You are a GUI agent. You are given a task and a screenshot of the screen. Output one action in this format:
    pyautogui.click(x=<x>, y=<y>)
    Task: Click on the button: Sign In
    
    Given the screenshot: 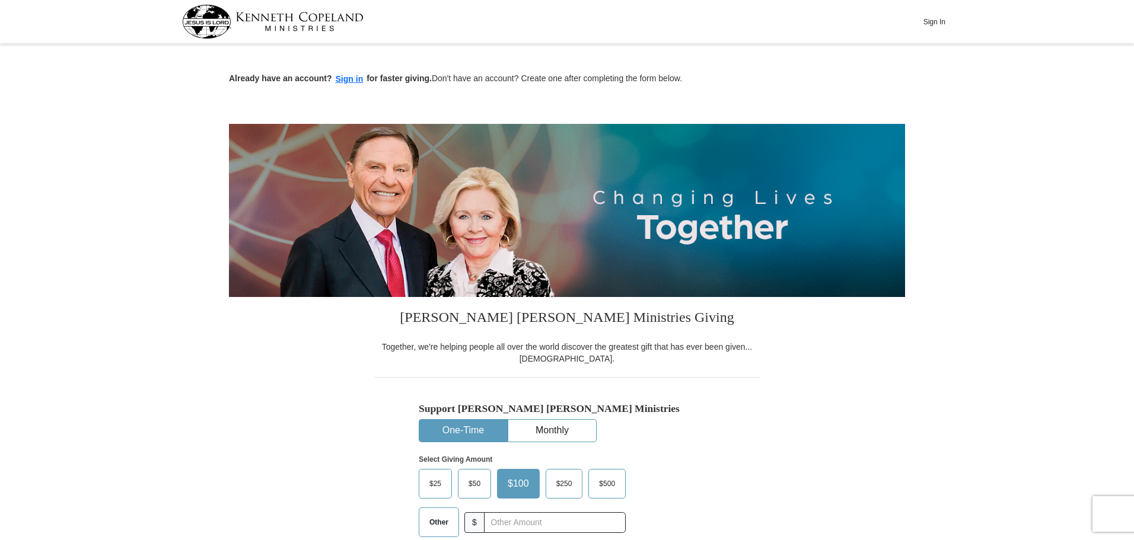 What is the action you would take?
    pyautogui.click(x=934, y=21)
    